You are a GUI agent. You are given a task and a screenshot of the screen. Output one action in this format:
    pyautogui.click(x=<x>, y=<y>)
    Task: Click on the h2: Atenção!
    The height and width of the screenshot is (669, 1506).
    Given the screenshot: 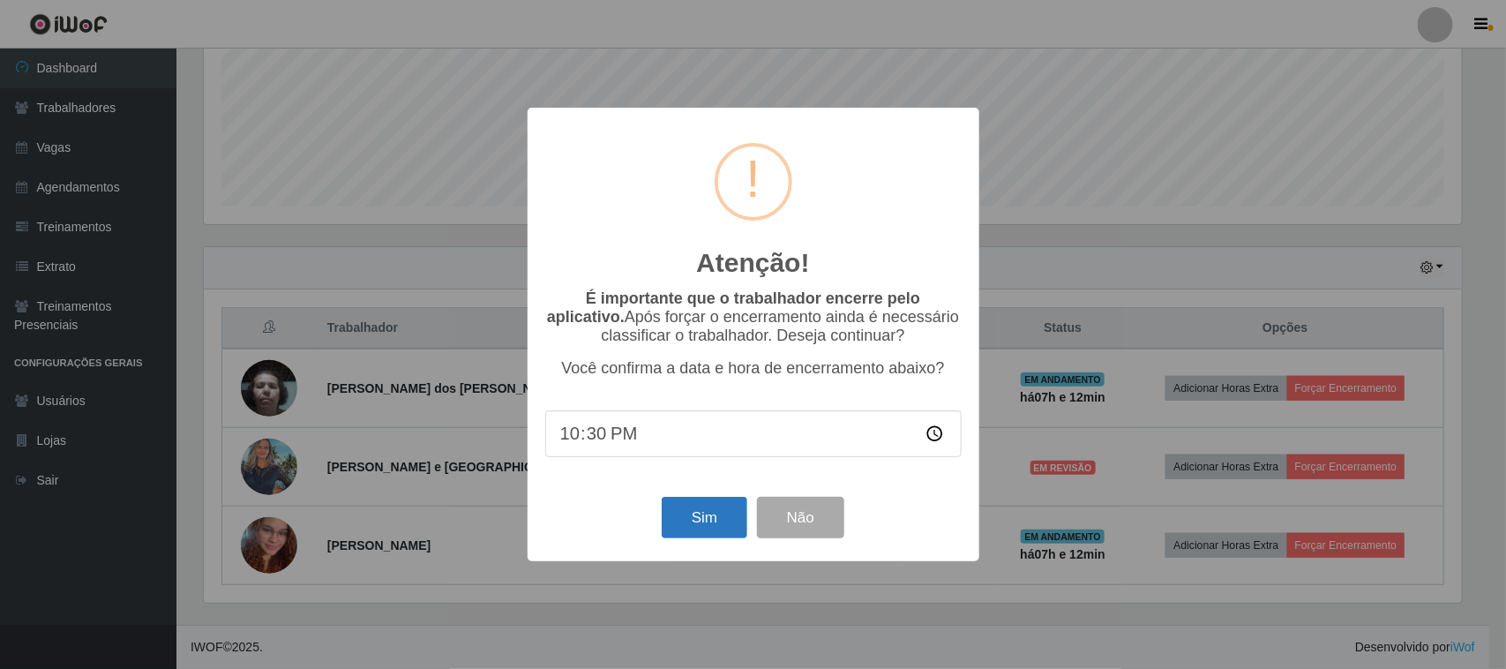 What is the action you would take?
    pyautogui.click(x=752, y=263)
    